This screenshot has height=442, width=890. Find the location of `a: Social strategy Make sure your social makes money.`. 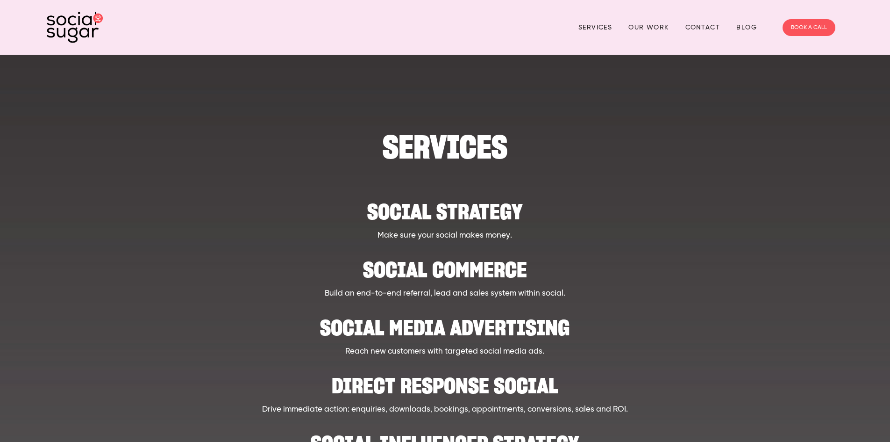

a: Social strategy Make sure your social makes money. is located at coordinates (445, 217).